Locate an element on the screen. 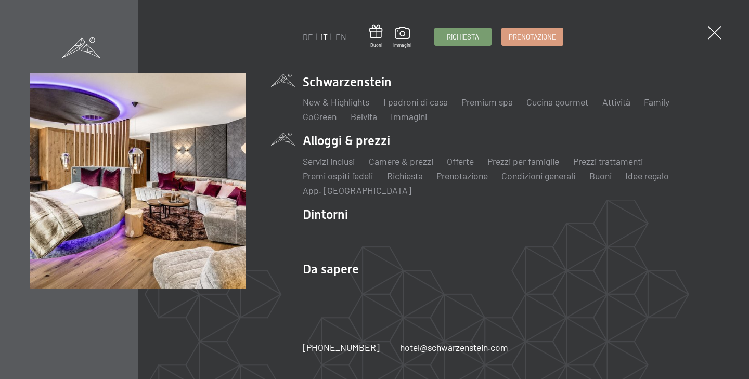  span: Buoni is located at coordinates (376, 45).